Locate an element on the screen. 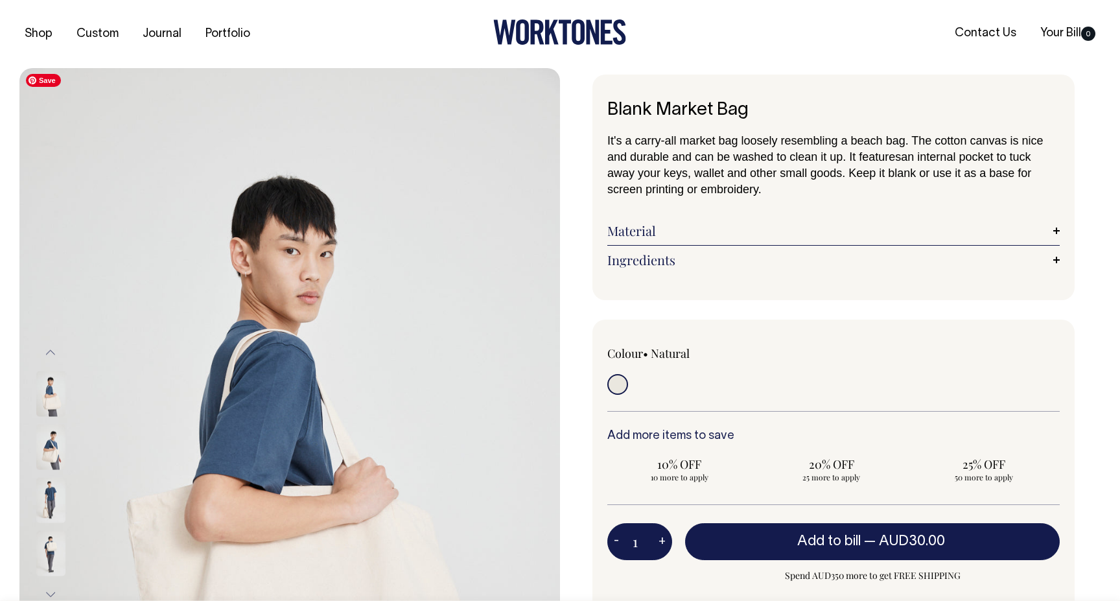  a: Contact Us is located at coordinates (985, 33).